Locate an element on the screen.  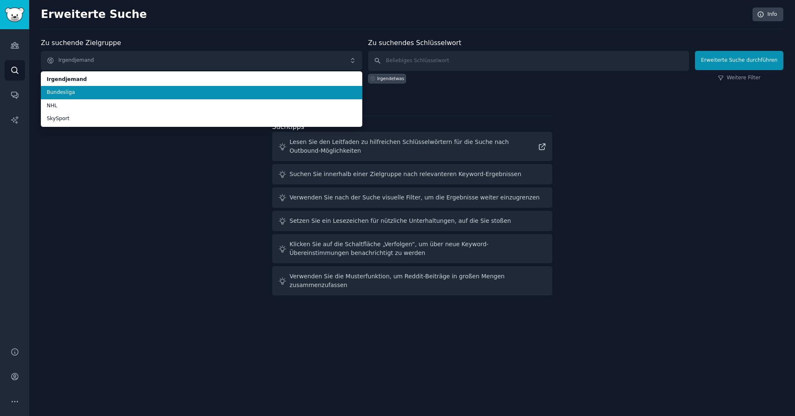
font: Zu suchendes Schlüsselwort is located at coordinates (415, 43).